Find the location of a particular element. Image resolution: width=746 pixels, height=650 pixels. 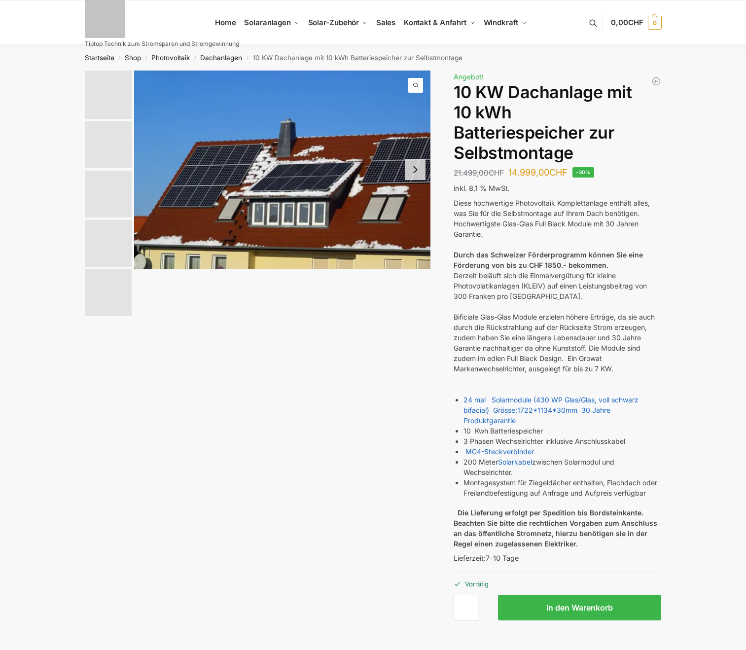

img: Photovoltaik is located at coordinates (108, 144).